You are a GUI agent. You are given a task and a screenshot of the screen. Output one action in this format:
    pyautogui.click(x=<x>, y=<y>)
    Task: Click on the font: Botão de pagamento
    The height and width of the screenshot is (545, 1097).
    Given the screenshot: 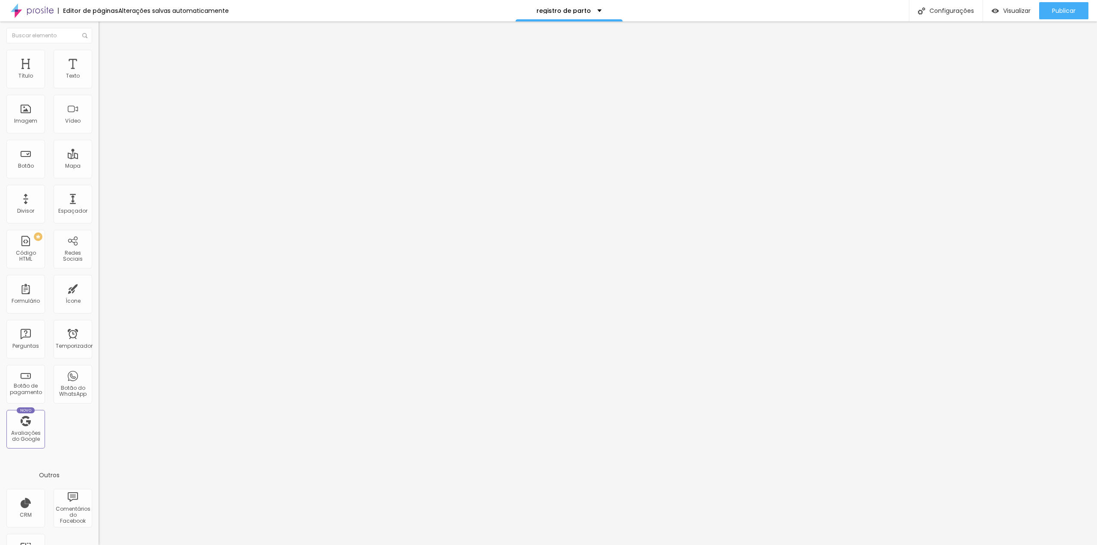 What is the action you would take?
    pyautogui.click(x=26, y=388)
    